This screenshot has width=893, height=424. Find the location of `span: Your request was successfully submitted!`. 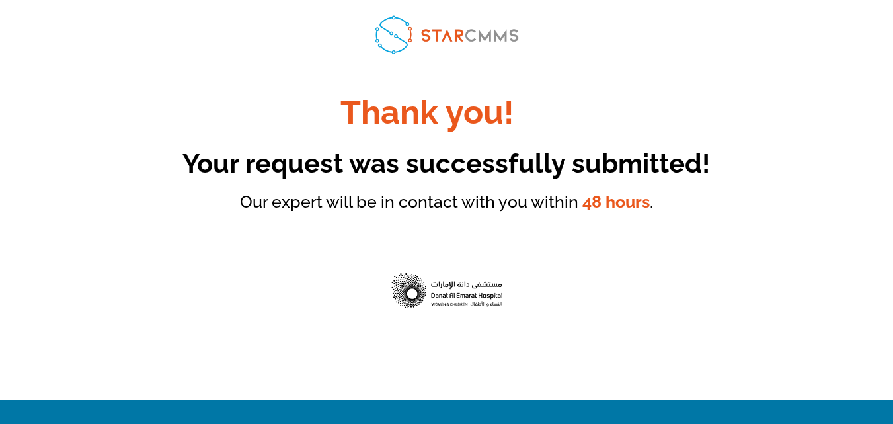

span: Your request was successfully submitted! is located at coordinates (446, 163).